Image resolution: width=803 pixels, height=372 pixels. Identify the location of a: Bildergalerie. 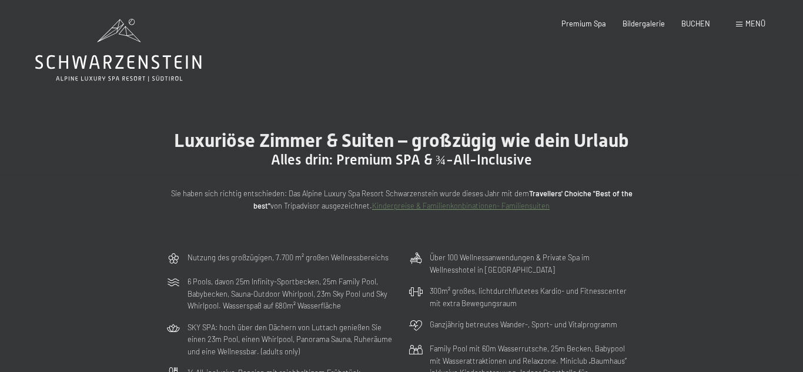
(643, 24).